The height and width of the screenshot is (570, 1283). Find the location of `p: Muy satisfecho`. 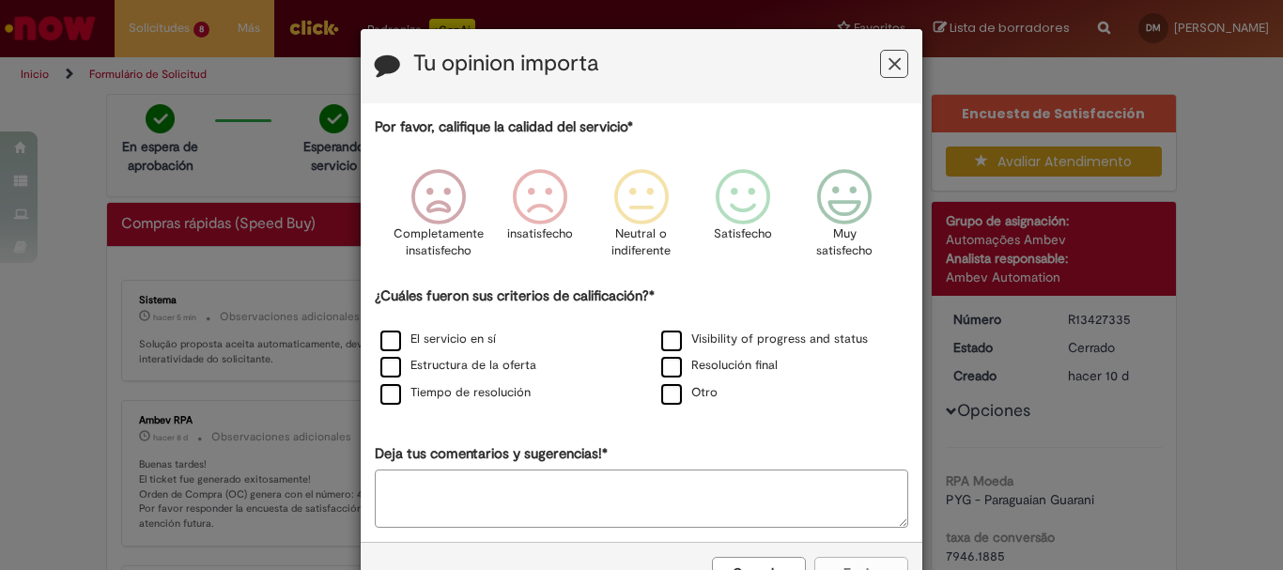

p: Muy satisfecho is located at coordinates (845, 242).